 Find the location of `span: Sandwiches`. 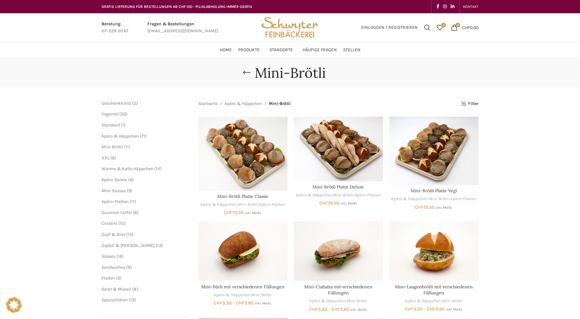

span: Sandwiches is located at coordinates (113, 267).